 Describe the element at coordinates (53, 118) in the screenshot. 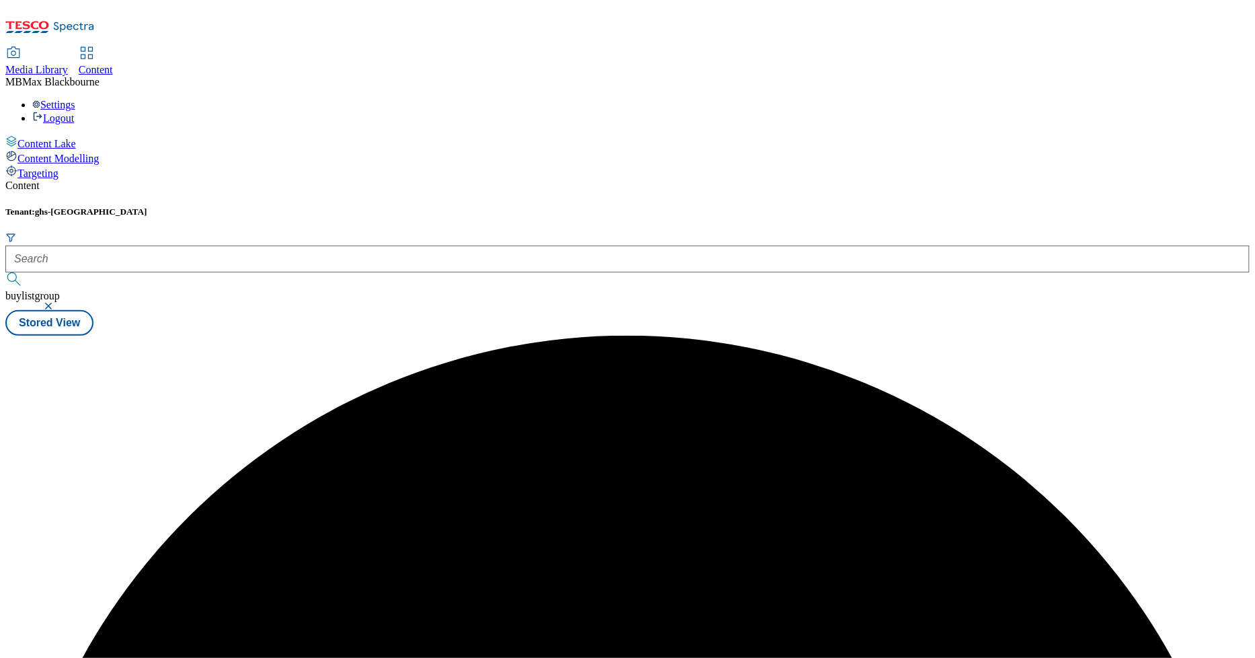

I see `a: Logout` at that location.